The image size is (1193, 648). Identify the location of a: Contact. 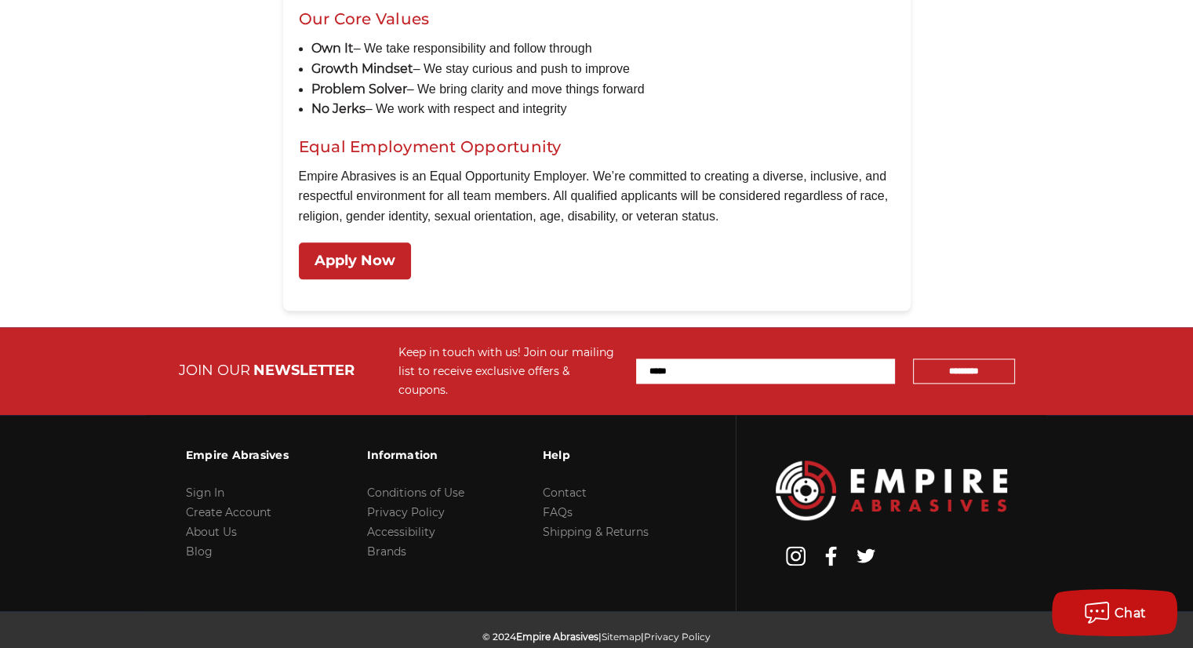
(565, 493).